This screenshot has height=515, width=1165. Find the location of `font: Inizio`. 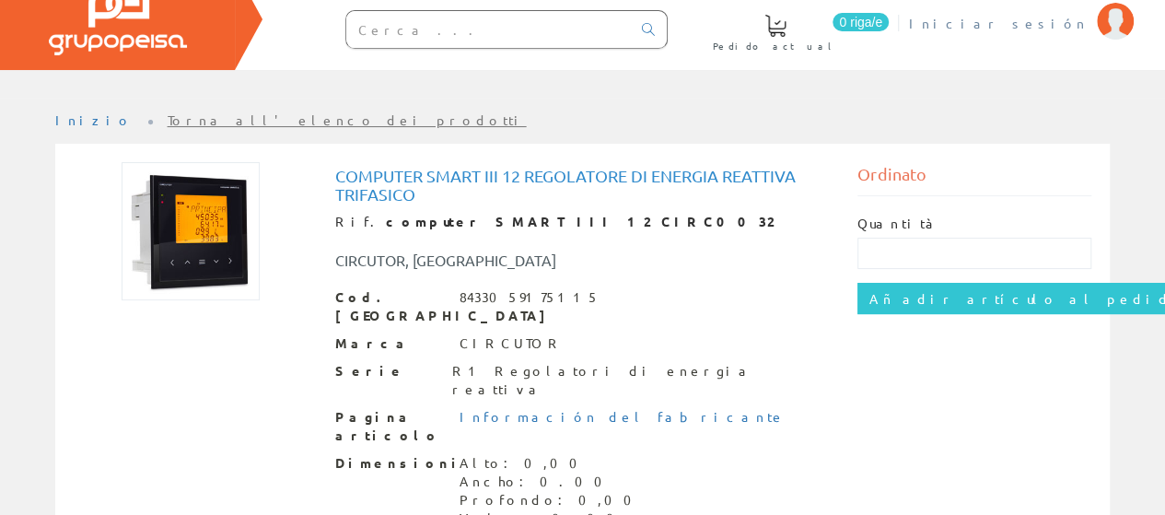

font: Inizio is located at coordinates (94, 120).